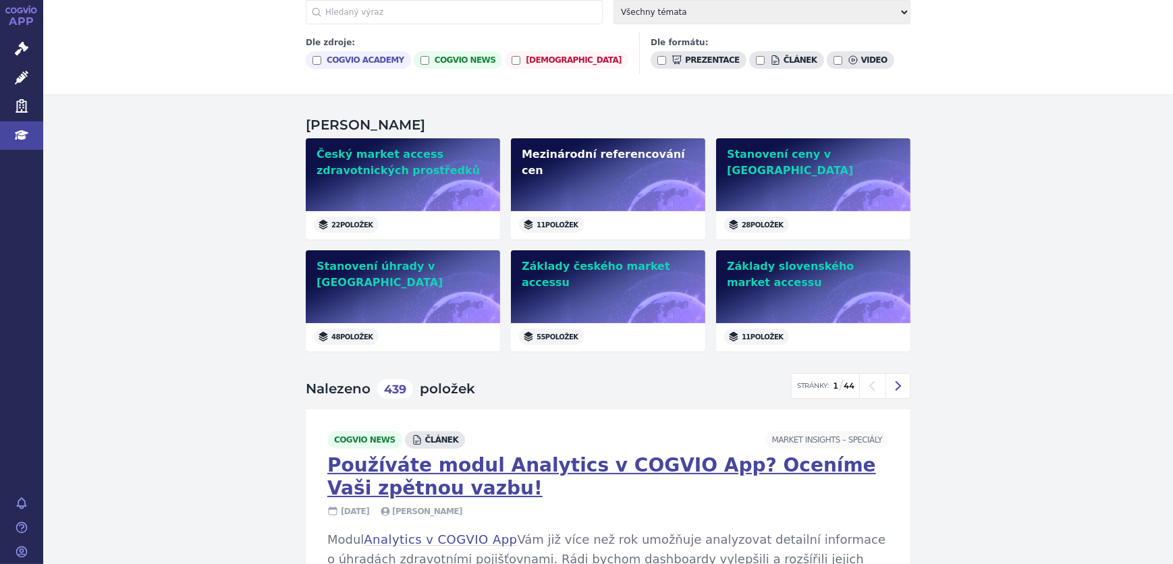  Describe the element at coordinates (440, 539) in the screenshot. I see `a: Analytics v COGVIO App` at that location.